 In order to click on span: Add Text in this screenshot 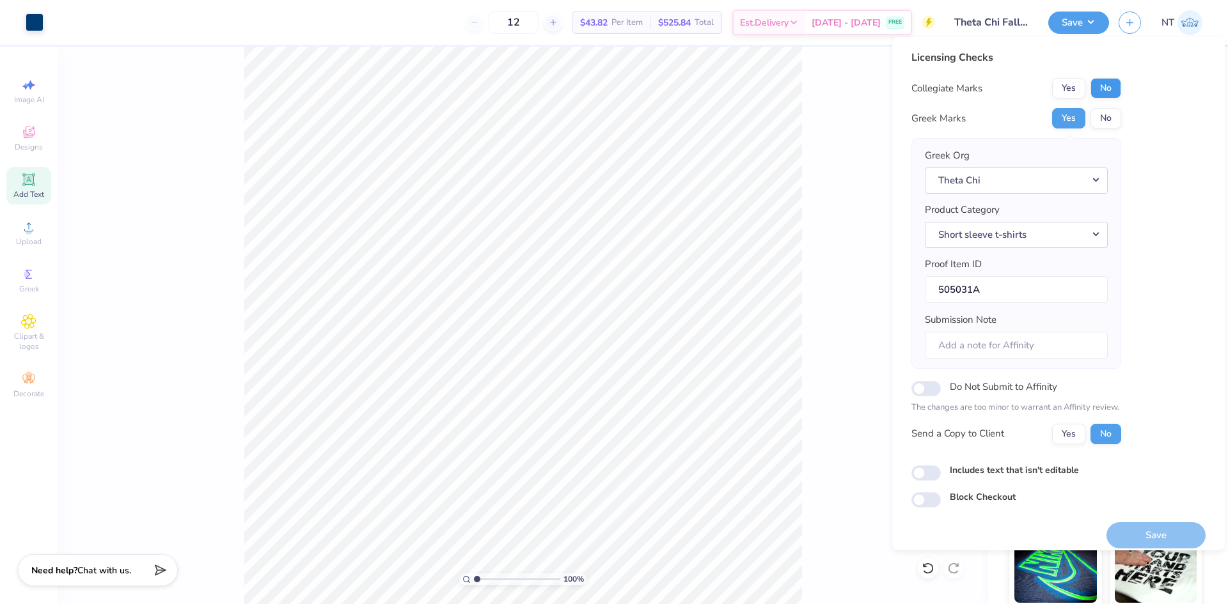, I will do `click(29, 194)`.